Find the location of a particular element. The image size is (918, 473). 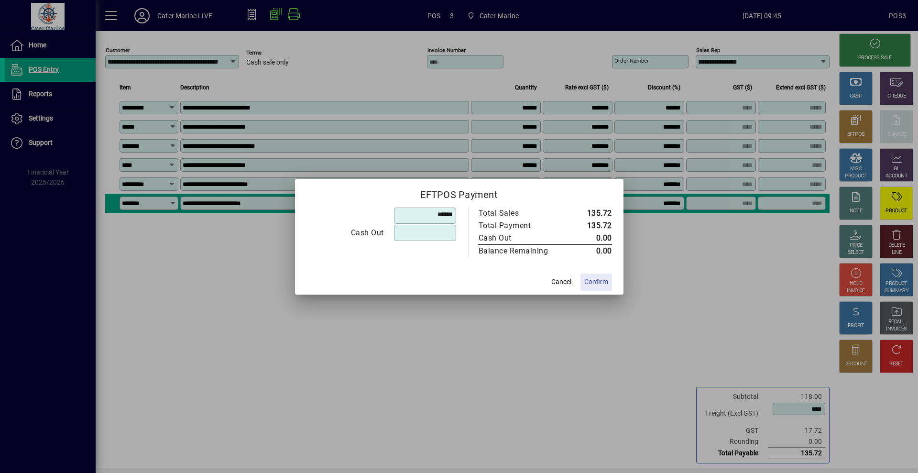

td: Total Sales is located at coordinates (523, 213).